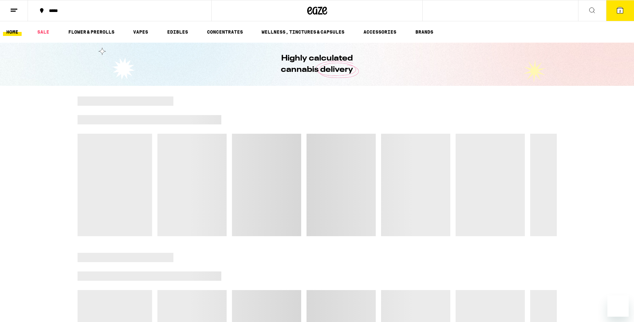 Image resolution: width=634 pixels, height=322 pixels. I want to click on a: ACCESSORIES, so click(379, 32).